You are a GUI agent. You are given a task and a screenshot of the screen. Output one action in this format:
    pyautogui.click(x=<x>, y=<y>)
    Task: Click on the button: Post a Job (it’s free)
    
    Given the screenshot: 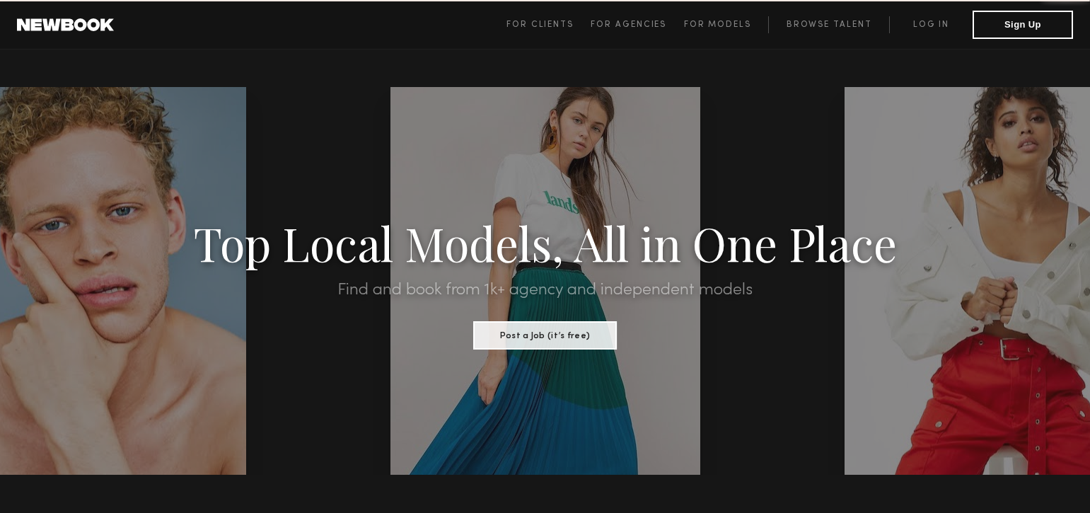 What is the action you would take?
    pyautogui.click(x=545, y=335)
    